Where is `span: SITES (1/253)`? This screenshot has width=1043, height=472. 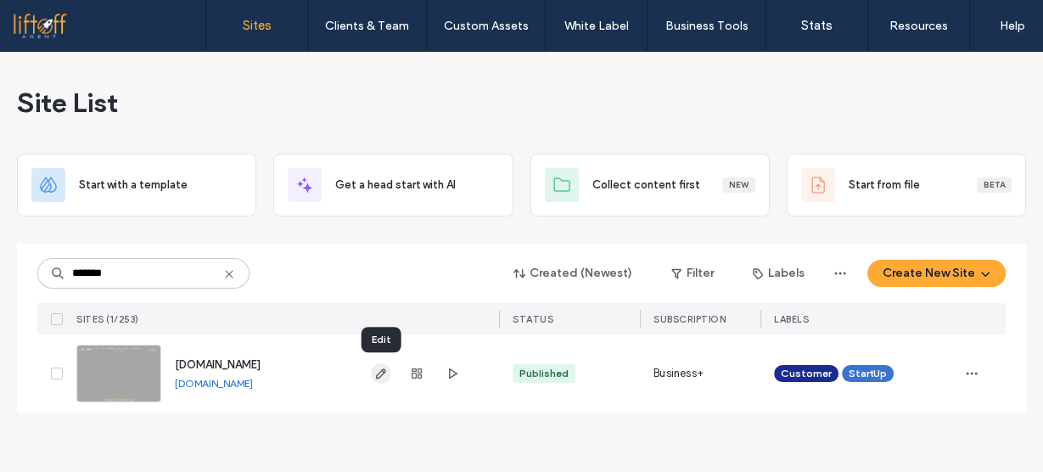 span: SITES (1/253) is located at coordinates (108, 319).